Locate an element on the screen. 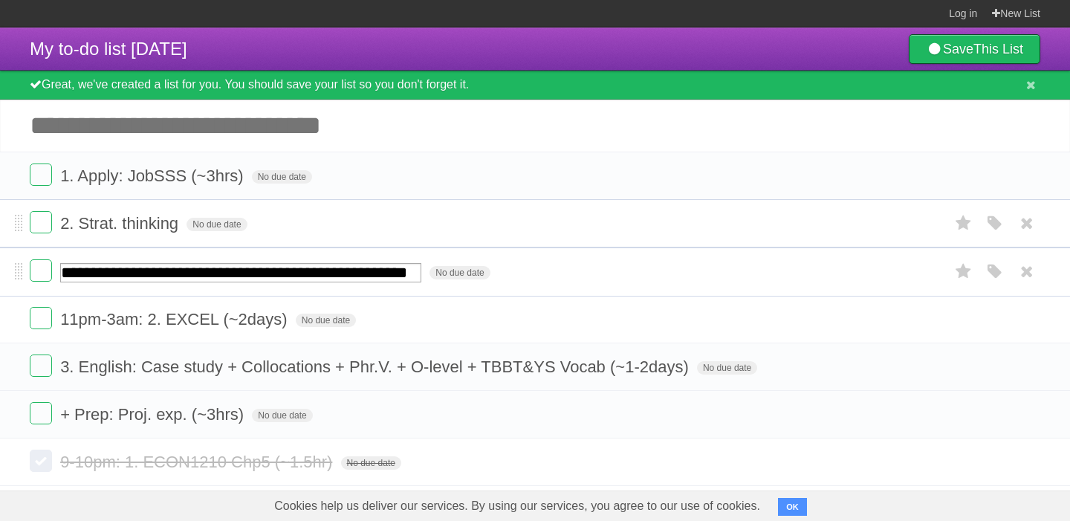 The height and width of the screenshot is (521, 1070). span: 1. Apply: JobSSS (~3hrs) is located at coordinates (153, 175).